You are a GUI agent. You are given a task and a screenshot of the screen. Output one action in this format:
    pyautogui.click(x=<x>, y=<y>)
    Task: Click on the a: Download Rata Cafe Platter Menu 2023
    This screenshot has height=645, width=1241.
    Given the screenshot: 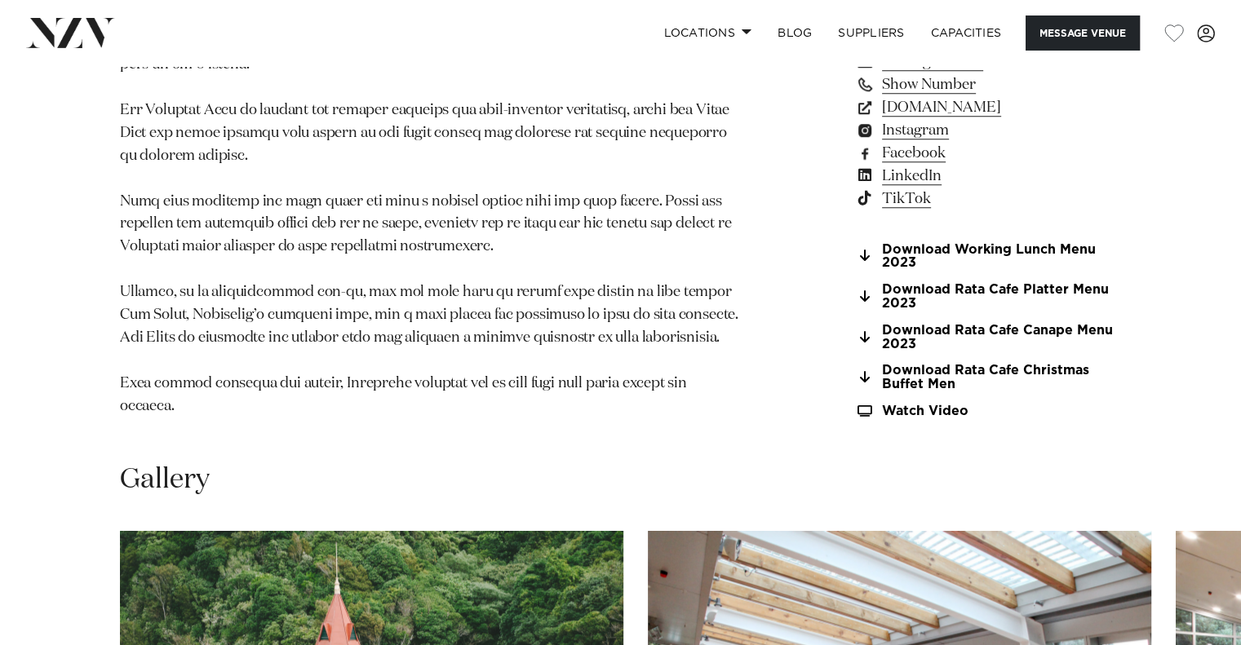 What is the action you would take?
    pyautogui.click(x=988, y=297)
    